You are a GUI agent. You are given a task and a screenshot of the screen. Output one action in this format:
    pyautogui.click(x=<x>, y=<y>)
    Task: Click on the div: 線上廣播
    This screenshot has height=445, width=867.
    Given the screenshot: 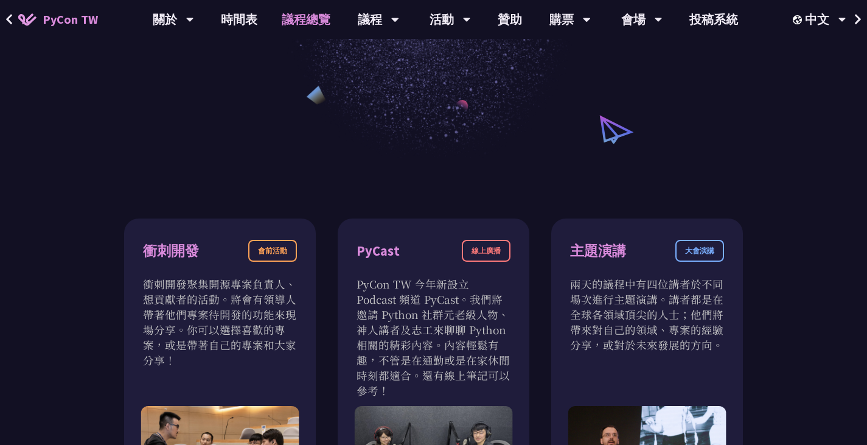 What is the action you would take?
    pyautogui.click(x=486, y=251)
    